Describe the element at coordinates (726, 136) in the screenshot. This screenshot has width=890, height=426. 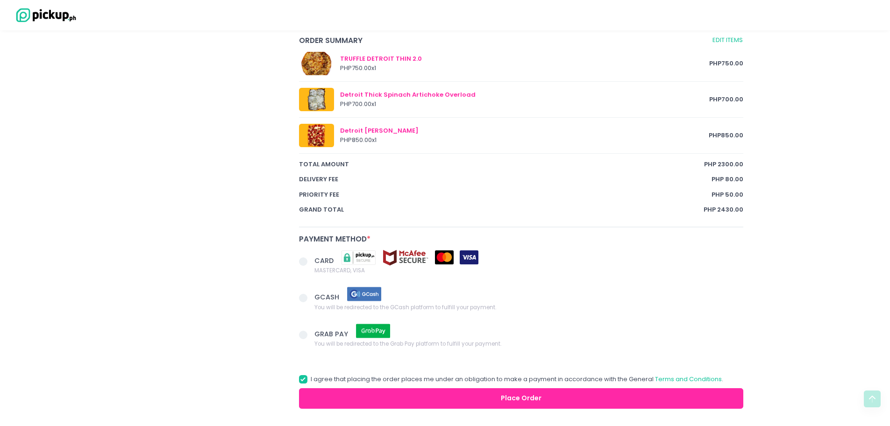
I see `span: PHP 850.00` at that location.